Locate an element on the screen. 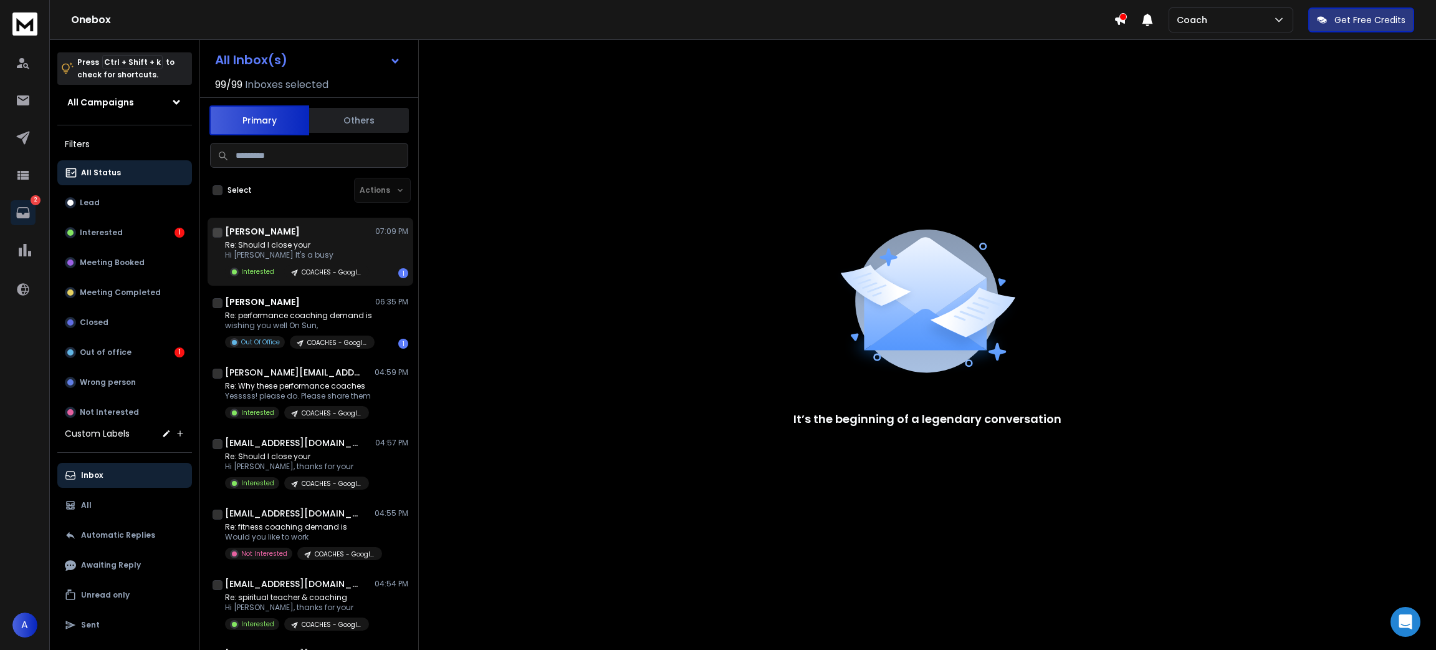 The width and height of the screenshot is (1436, 650). button: Others is located at coordinates (359, 120).